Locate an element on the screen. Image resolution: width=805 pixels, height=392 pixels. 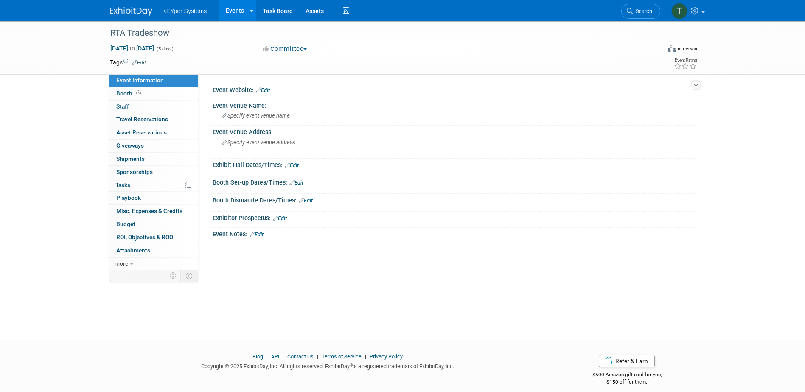
div: Exhibit Hall Dates/Times: is located at coordinates (454, 164).